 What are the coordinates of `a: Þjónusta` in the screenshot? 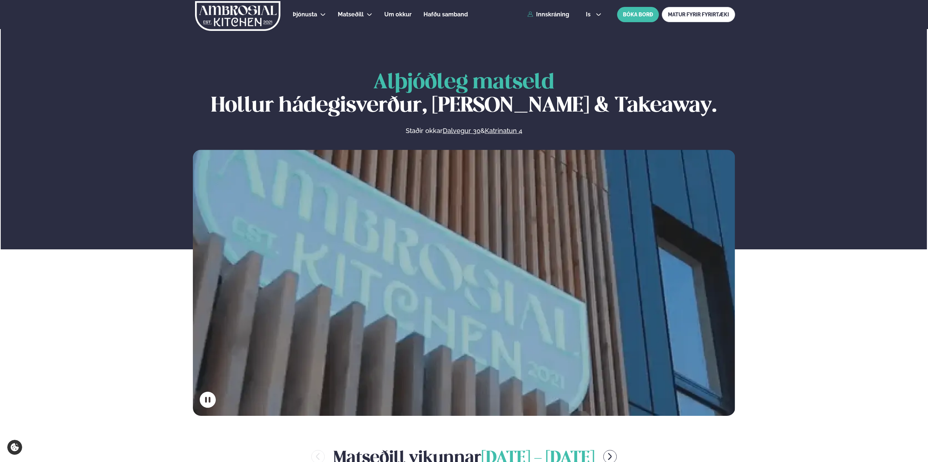 It's located at (305, 15).